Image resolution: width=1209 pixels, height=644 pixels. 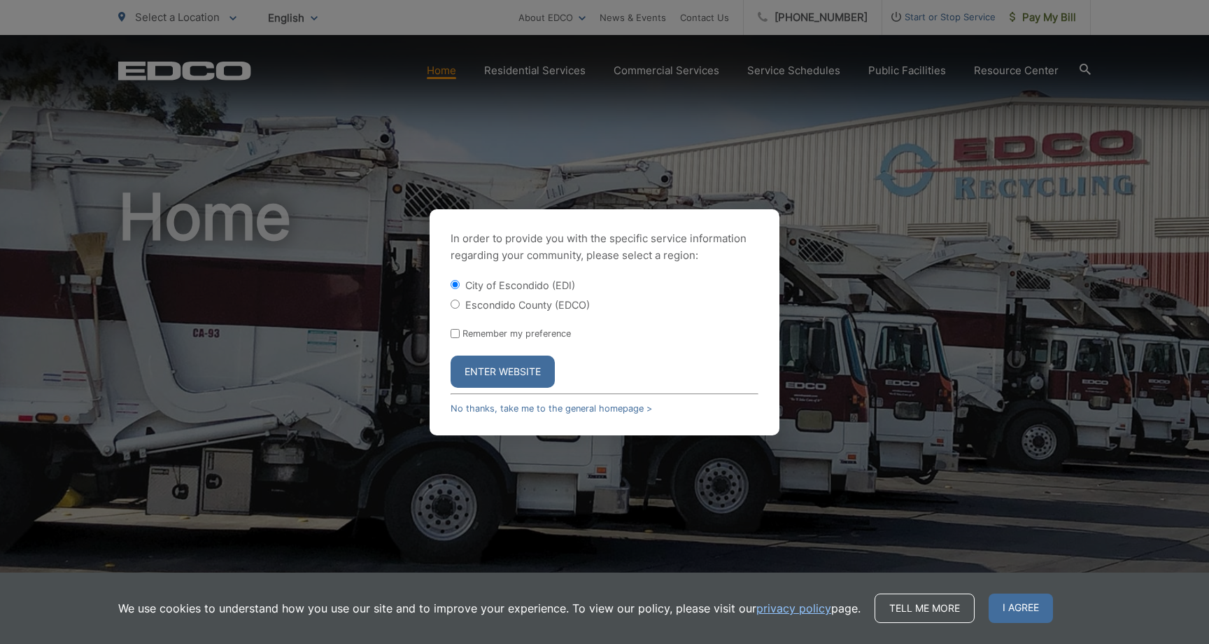 I want to click on button: Enter Website, so click(x=502, y=372).